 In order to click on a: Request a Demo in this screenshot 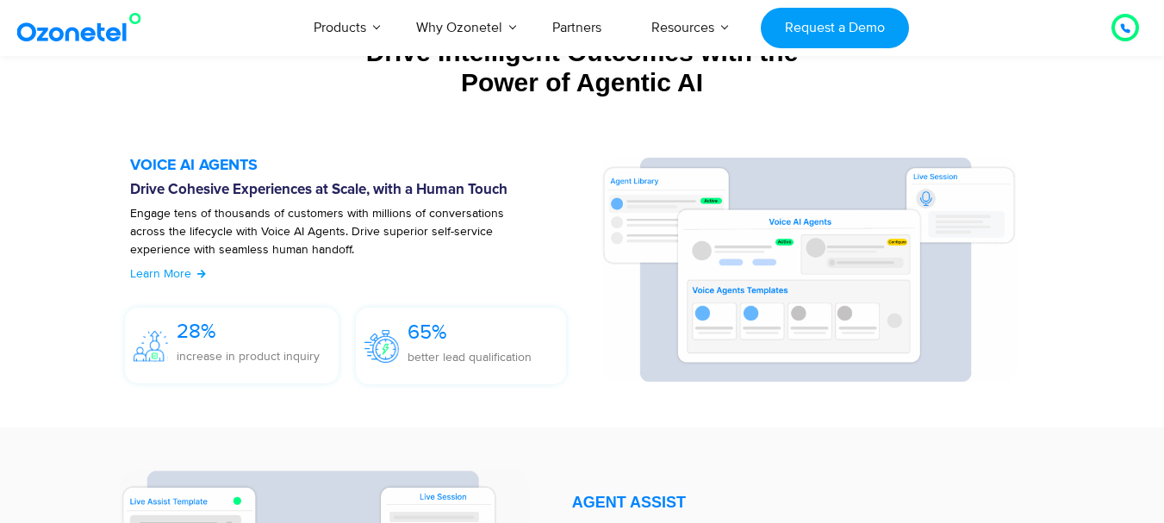, I will do `click(834, 28)`.